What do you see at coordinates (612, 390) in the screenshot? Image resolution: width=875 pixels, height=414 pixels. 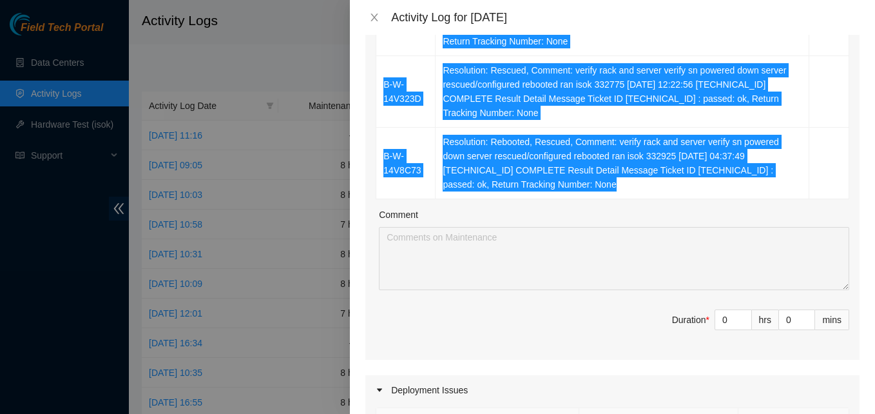 I see `div: Deployment Issues` at bounding box center [612, 390].